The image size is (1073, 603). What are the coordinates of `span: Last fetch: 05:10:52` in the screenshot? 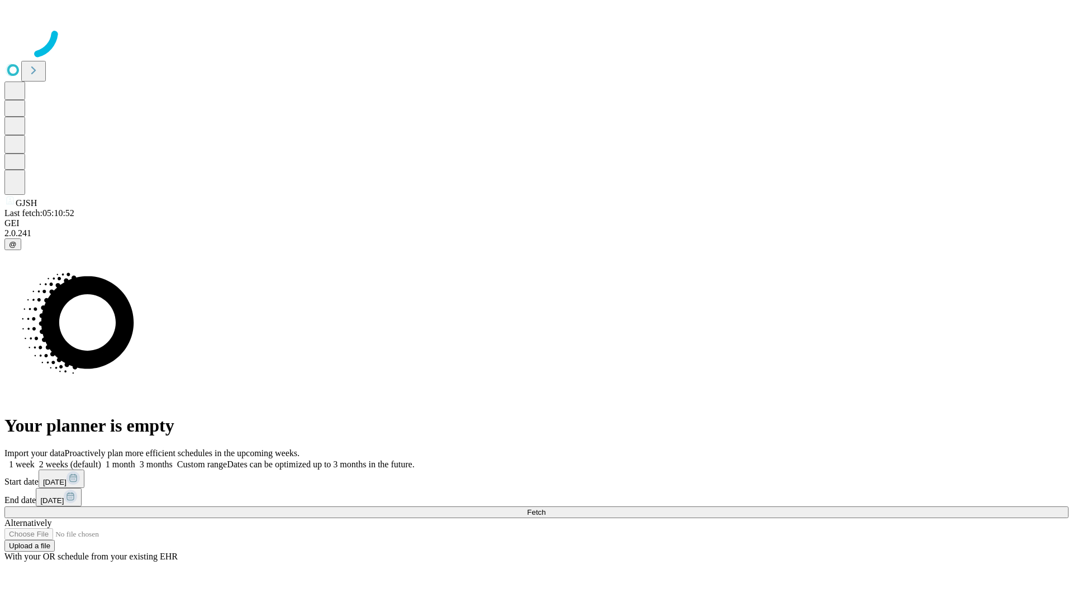 It's located at (39, 213).